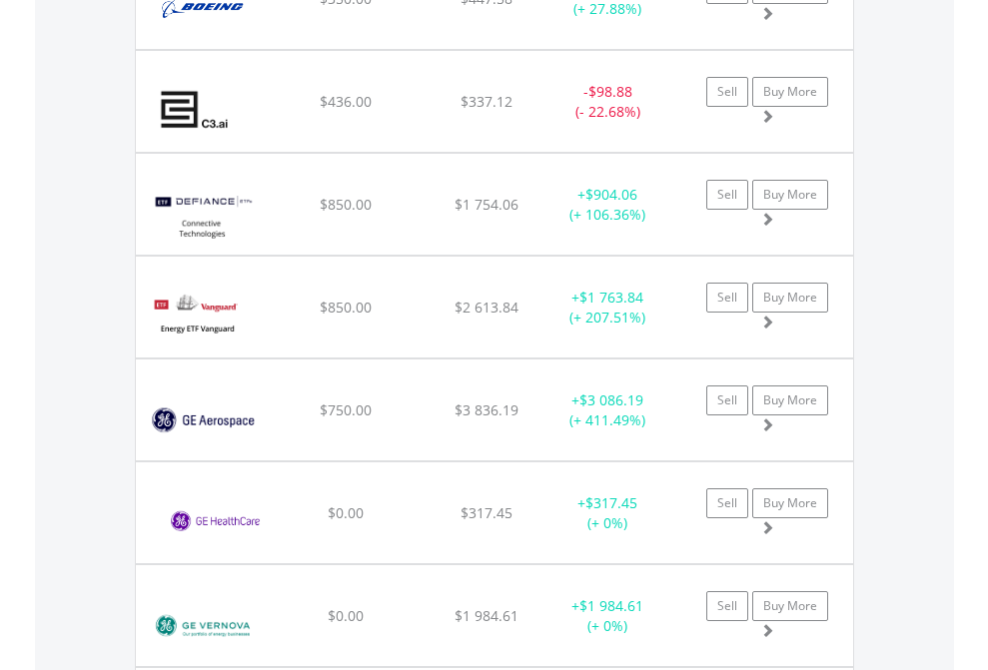  I want to click on span: $337.12, so click(486, 101).